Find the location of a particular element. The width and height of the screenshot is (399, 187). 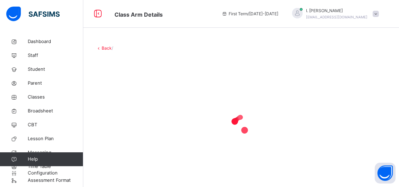

img: safsims is located at coordinates (33, 14).